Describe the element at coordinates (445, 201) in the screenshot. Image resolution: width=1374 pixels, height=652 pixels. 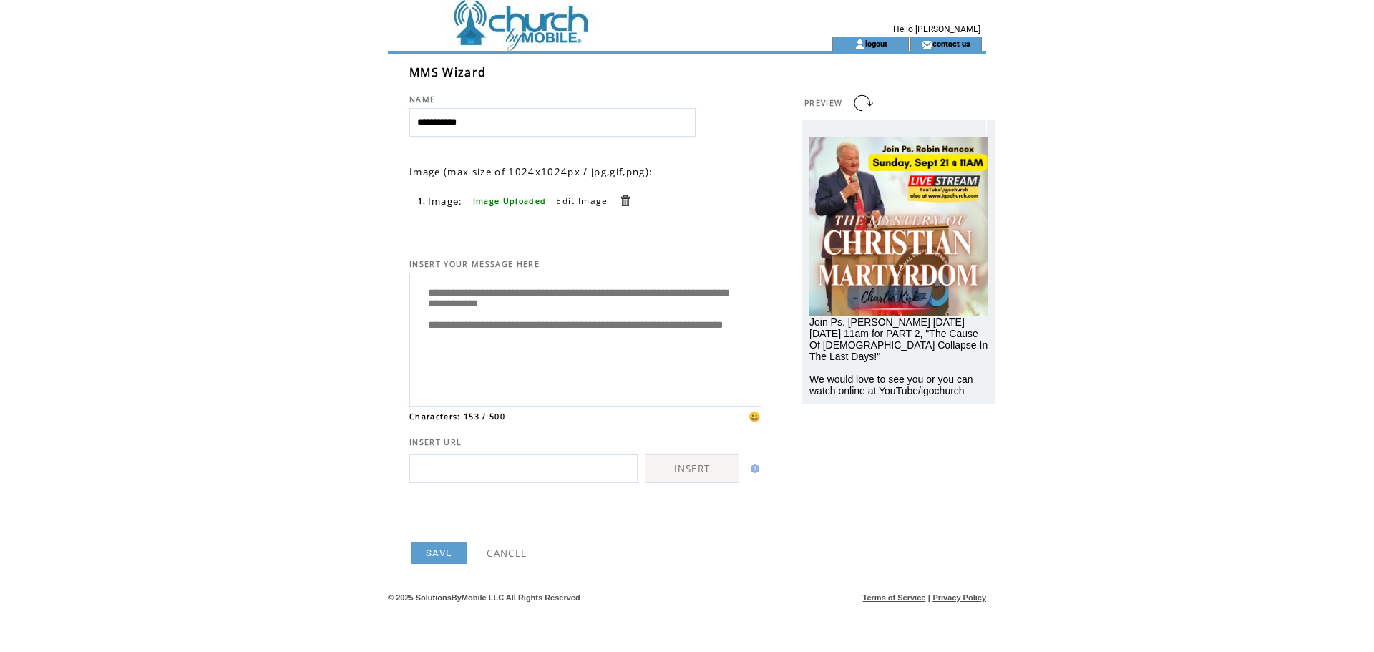
I see `span: Image:` at that location.